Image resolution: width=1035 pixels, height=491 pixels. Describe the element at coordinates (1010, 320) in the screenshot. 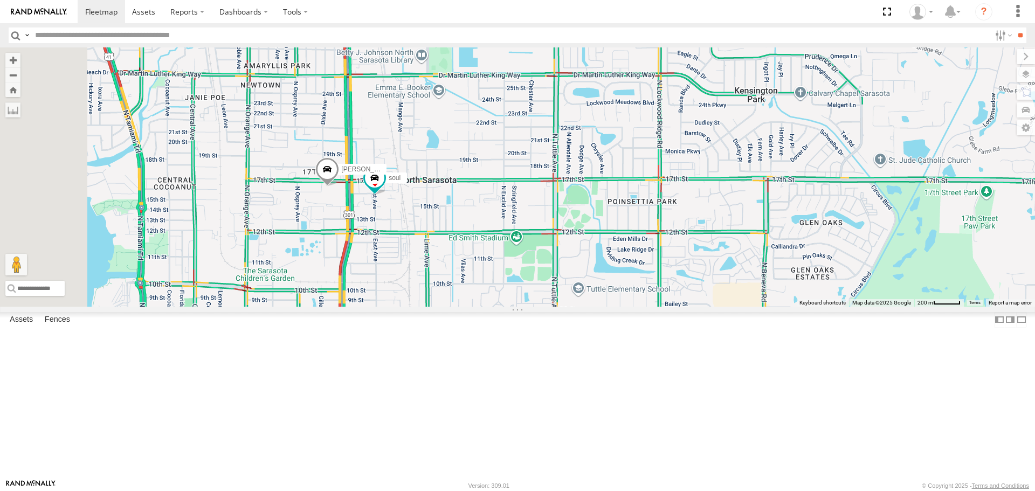

I see `label: Dock Summary Table to the Right` at that location.